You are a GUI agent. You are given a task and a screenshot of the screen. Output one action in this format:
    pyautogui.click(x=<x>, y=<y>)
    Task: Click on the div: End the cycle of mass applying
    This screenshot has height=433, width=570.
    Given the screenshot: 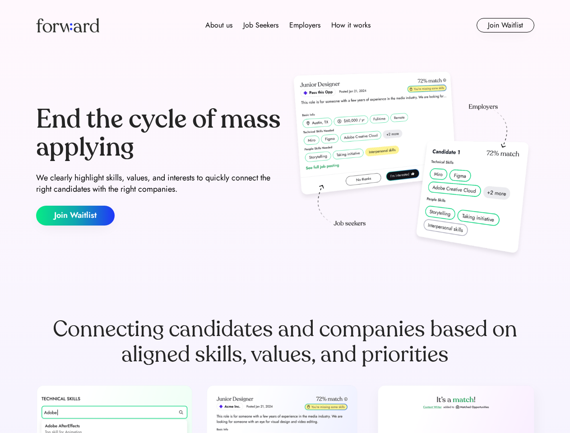 What is the action you would take?
    pyautogui.click(x=159, y=133)
    